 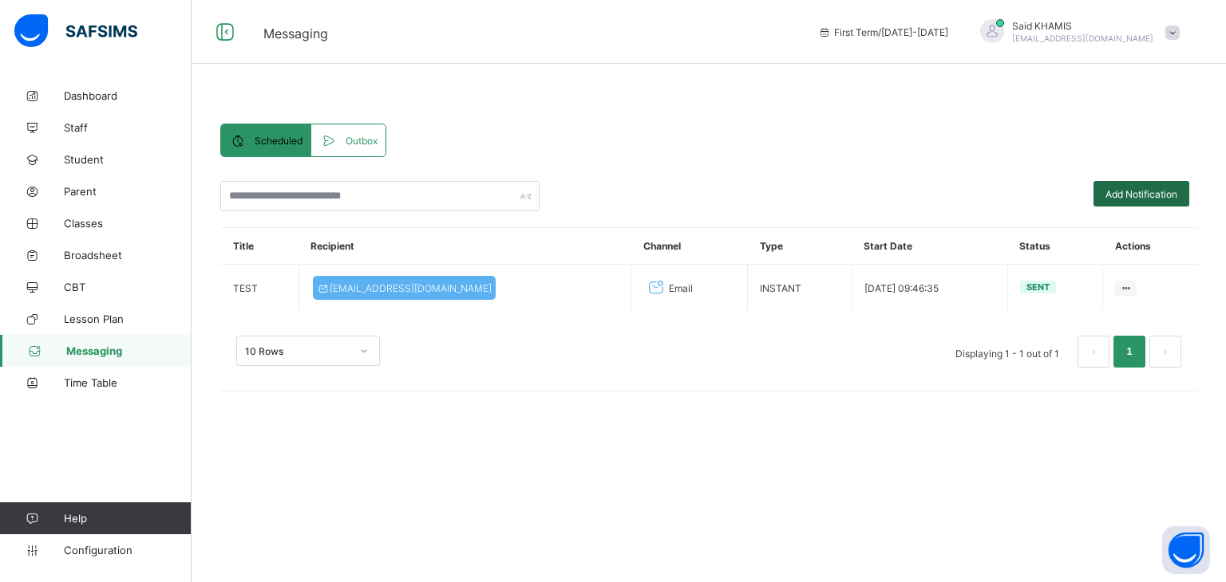 I want to click on th: Actions, so click(x=1150, y=247).